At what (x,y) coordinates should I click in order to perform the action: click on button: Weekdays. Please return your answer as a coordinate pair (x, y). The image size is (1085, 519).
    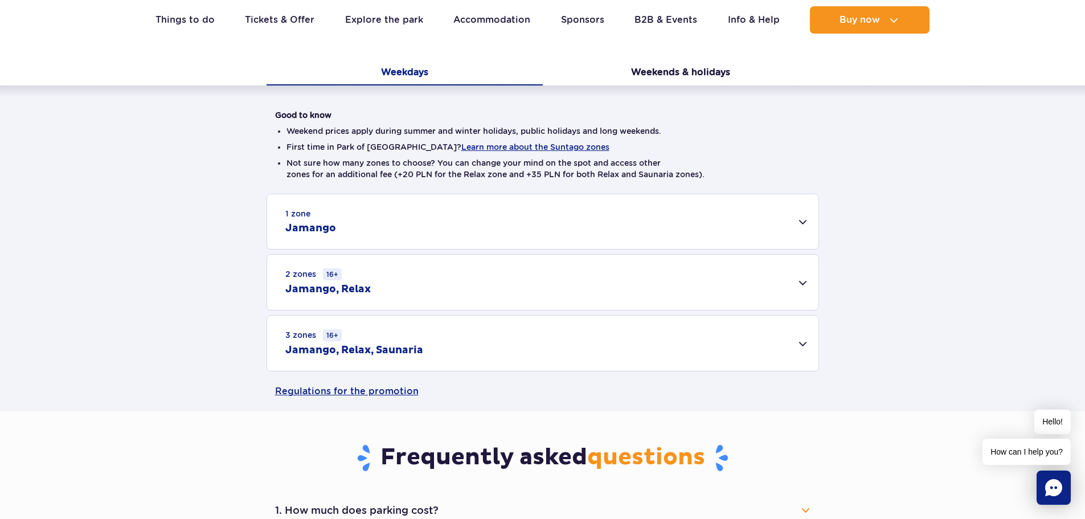
    Looking at the image, I should click on (404, 73).